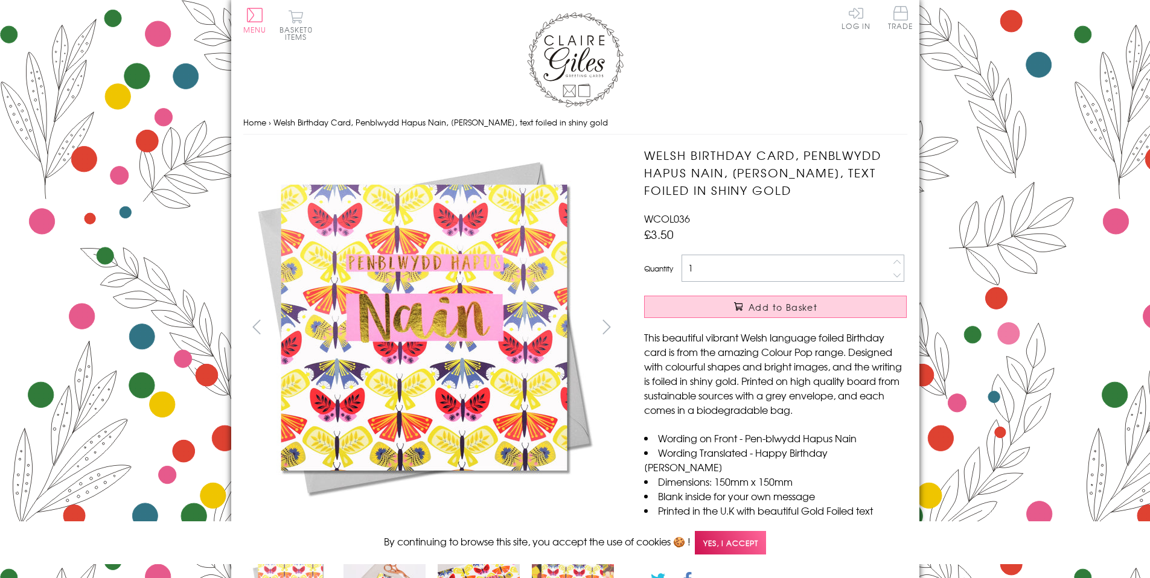  What do you see at coordinates (575, 123) in the screenshot?
I see `nav: breadcrumbs` at bounding box center [575, 123].